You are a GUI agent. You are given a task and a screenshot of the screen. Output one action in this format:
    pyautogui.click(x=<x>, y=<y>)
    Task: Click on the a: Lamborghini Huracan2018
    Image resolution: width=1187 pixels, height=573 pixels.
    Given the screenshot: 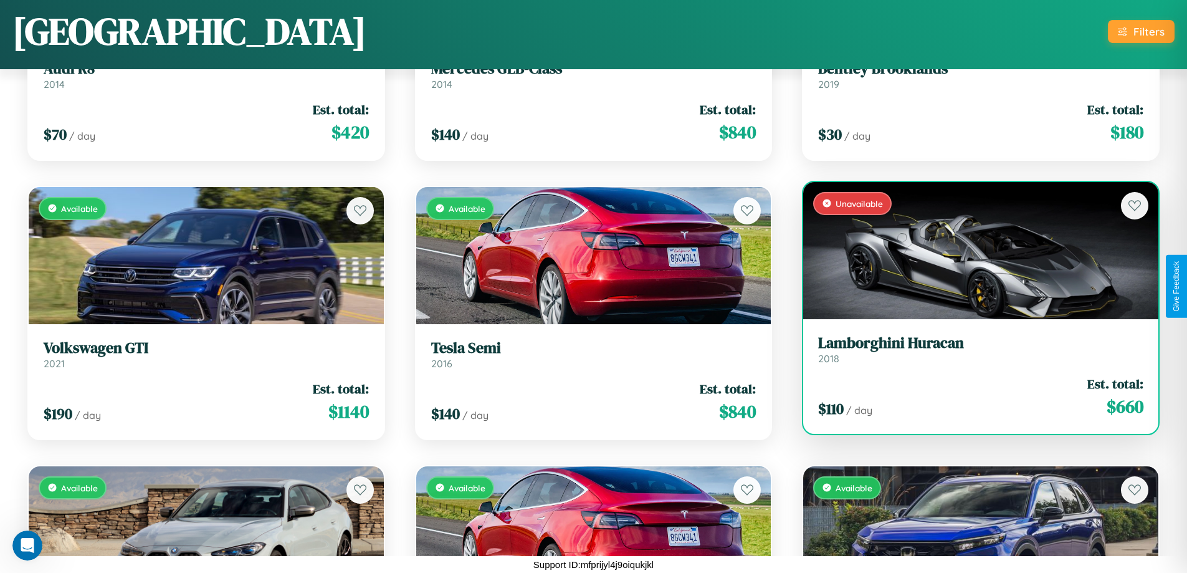 What is the action you would take?
    pyautogui.click(x=981, y=349)
    